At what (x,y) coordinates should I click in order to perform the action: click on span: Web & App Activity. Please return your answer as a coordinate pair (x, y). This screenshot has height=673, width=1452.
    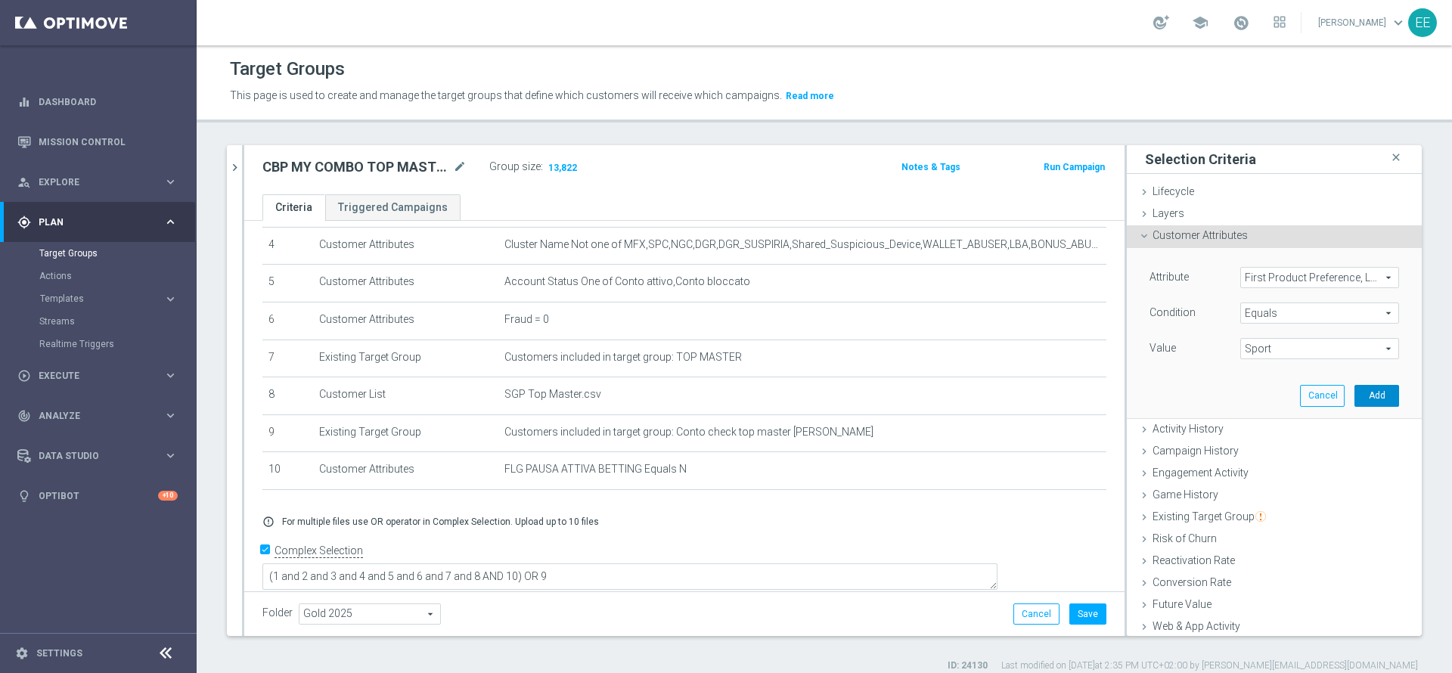
    Looking at the image, I should click on (1197, 626).